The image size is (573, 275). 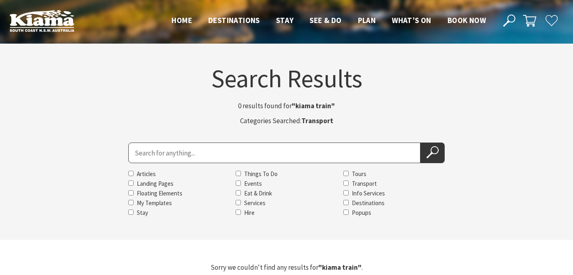 I want to click on span: Book now, so click(x=466, y=20).